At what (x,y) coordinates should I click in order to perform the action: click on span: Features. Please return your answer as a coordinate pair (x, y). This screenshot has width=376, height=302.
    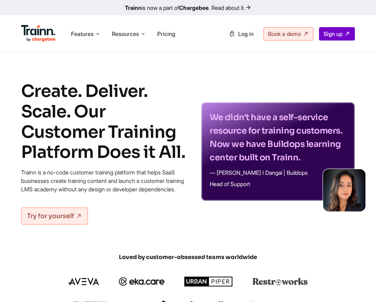
    Looking at the image, I should click on (82, 34).